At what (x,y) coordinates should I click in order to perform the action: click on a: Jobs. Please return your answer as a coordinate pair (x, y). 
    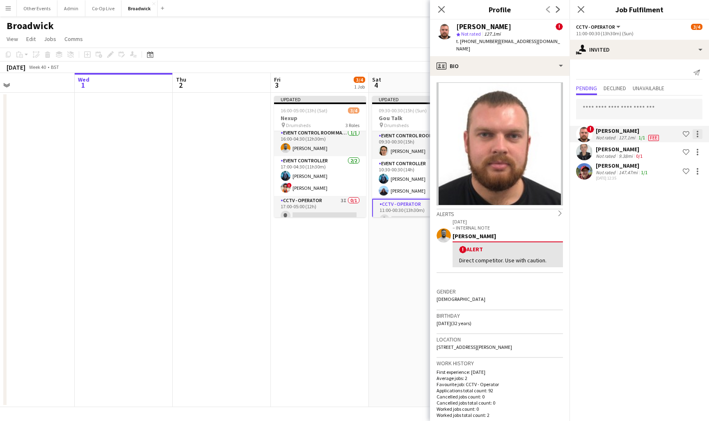
    Looking at the image, I should click on (50, 39).